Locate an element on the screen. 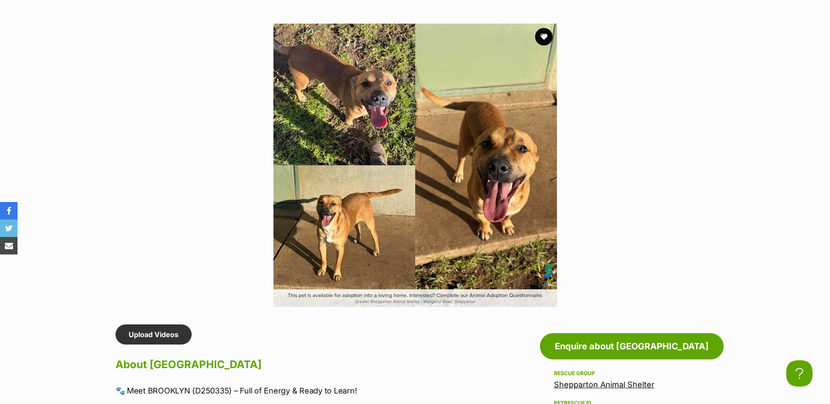  div: Rescue group is located at coordinates (632, 374).